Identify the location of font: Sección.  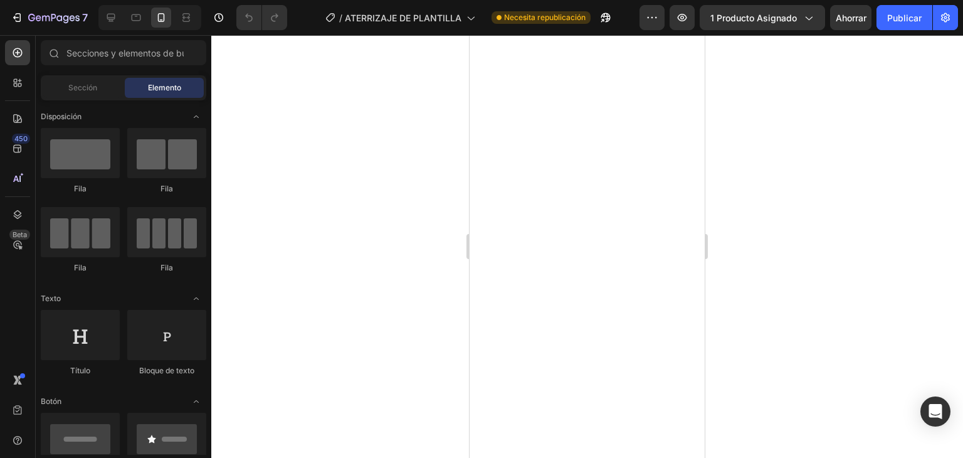
(83, 87).